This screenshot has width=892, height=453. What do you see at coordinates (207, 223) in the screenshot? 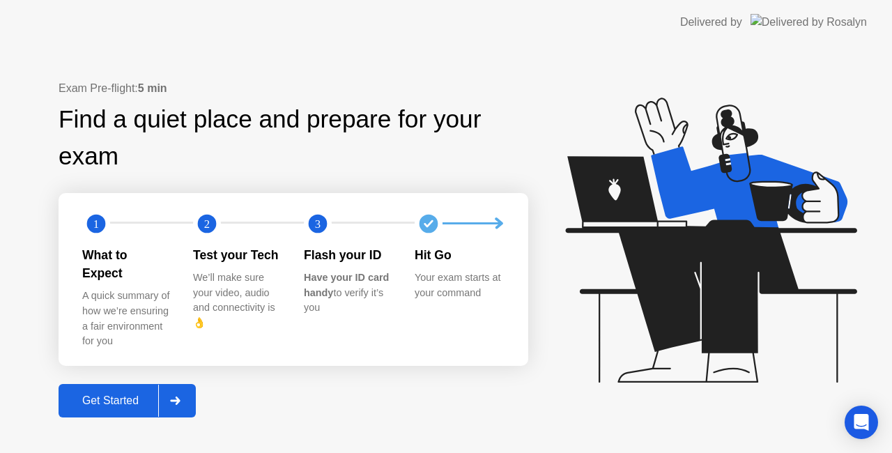
I see `text: 2` at bounding box center [207, 223].